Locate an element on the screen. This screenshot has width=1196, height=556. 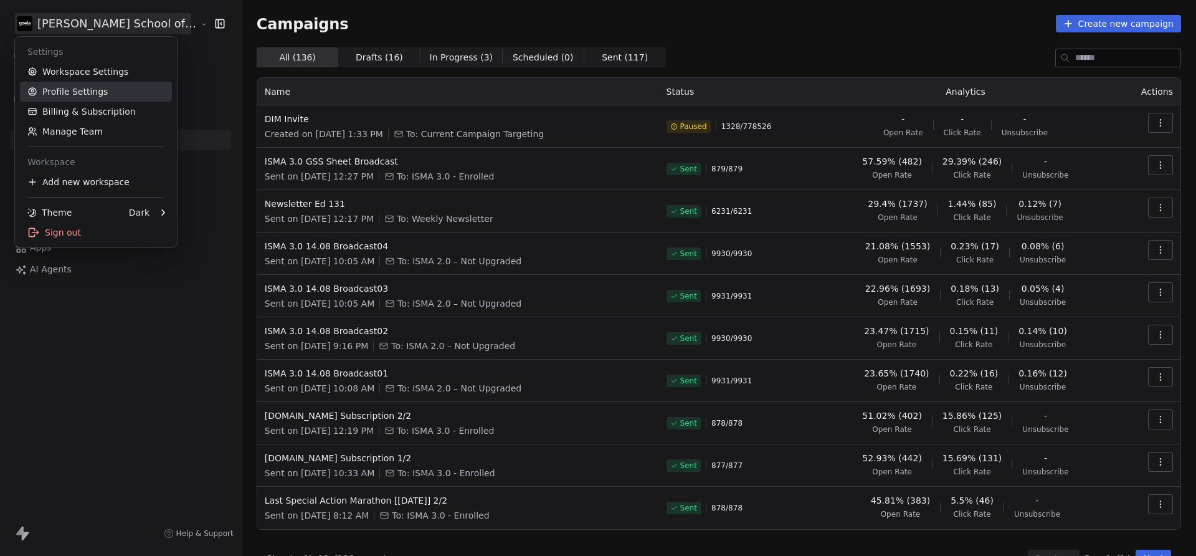
a: Manage Team is located at coordinates (96, 131).